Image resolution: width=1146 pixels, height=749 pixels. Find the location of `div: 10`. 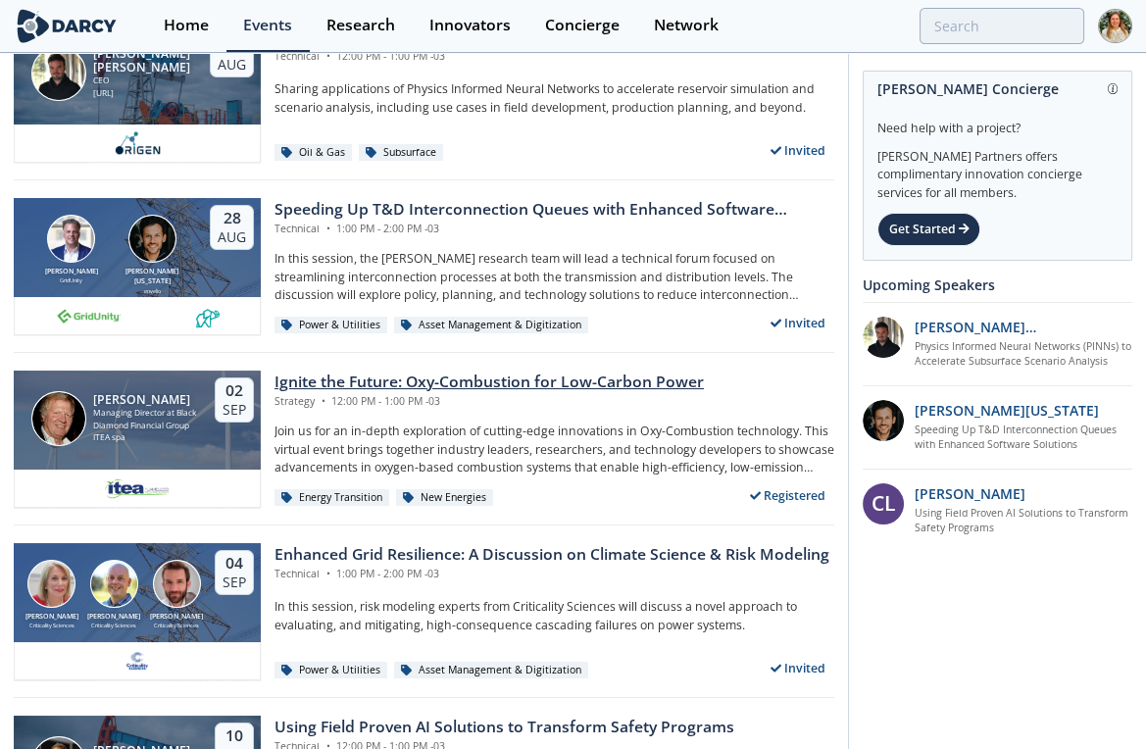

div: 10 is located at coordinates (234, 736).